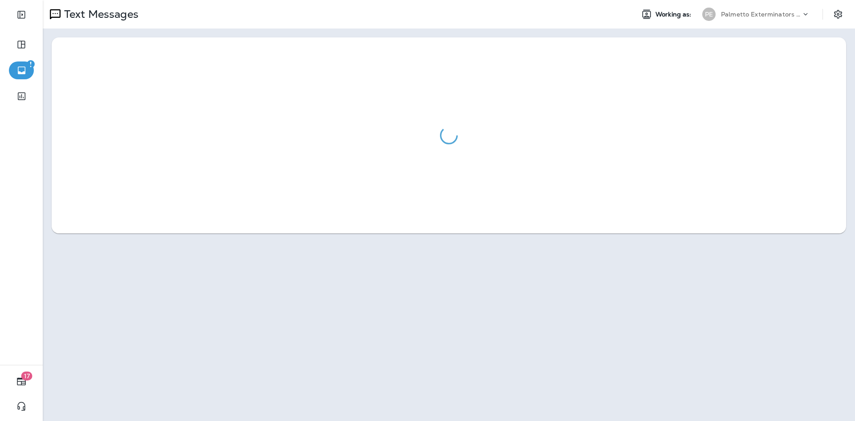 Image resolution: width=855 pixels, height=421 pixels. I want to click on p: Text Messages, so click(99, 14).